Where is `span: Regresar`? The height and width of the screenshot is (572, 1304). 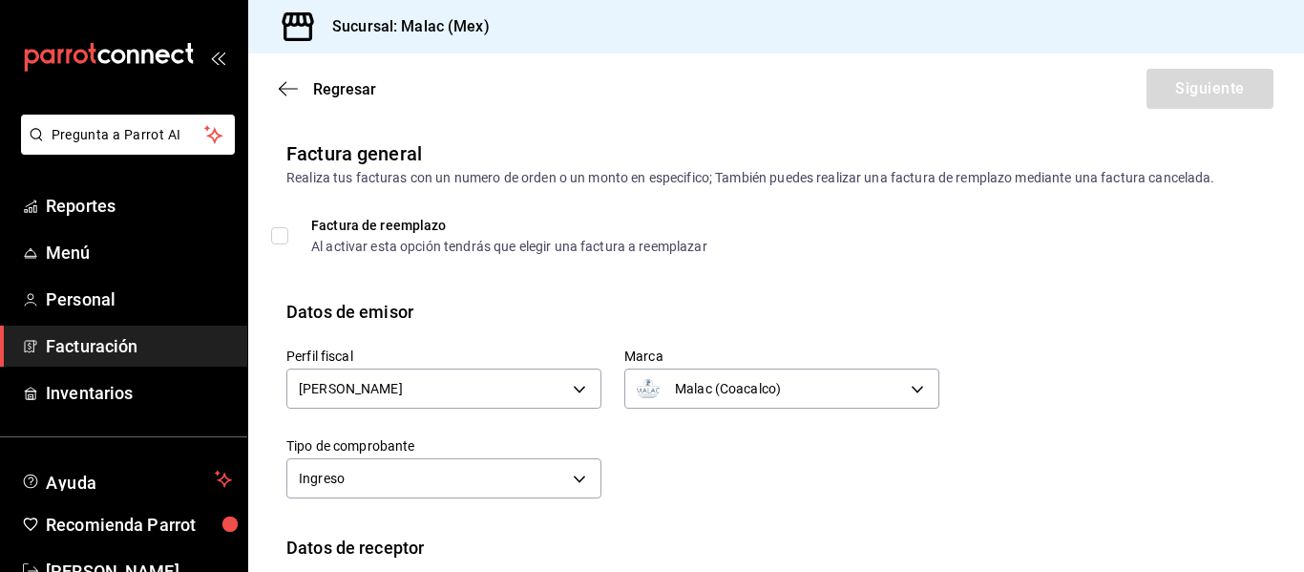 span: Regresar is located at coordinates (345, 89).